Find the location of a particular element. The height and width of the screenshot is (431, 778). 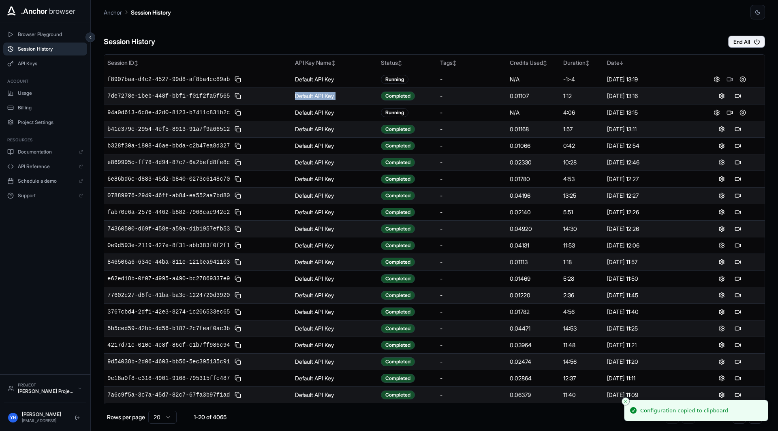

div: 0:42 is located at coordinates (582, 146).